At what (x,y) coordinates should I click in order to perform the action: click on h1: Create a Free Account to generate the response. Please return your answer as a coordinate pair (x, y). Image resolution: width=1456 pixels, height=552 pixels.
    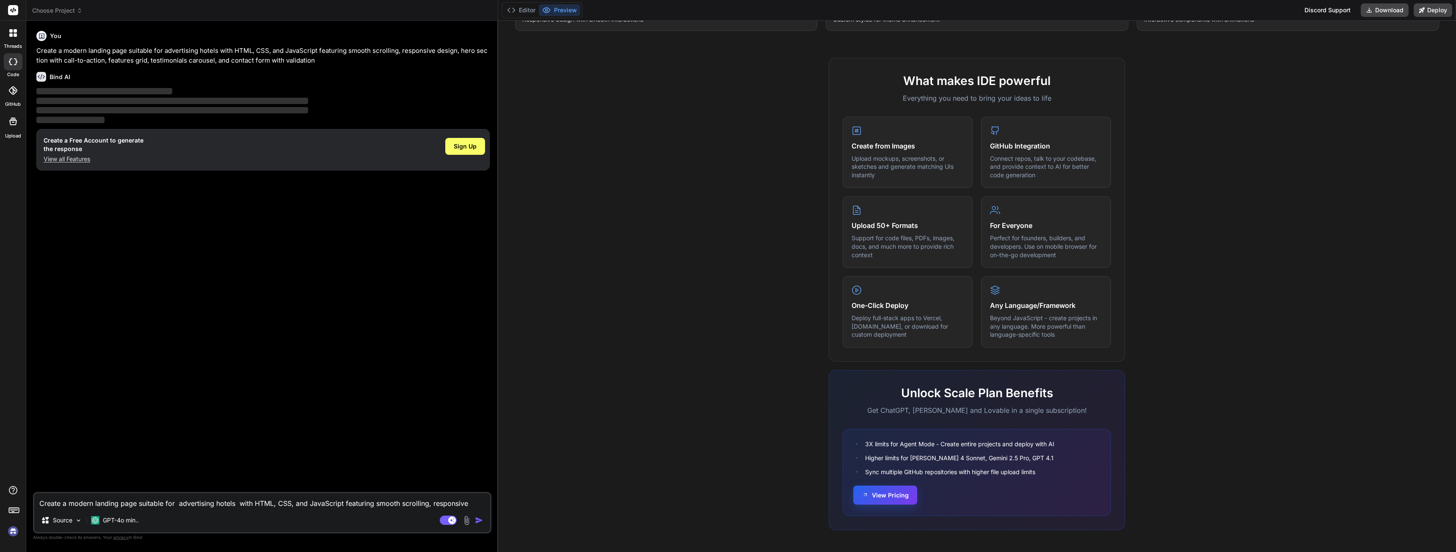
    Looking at the image, I should click on (94, 145).